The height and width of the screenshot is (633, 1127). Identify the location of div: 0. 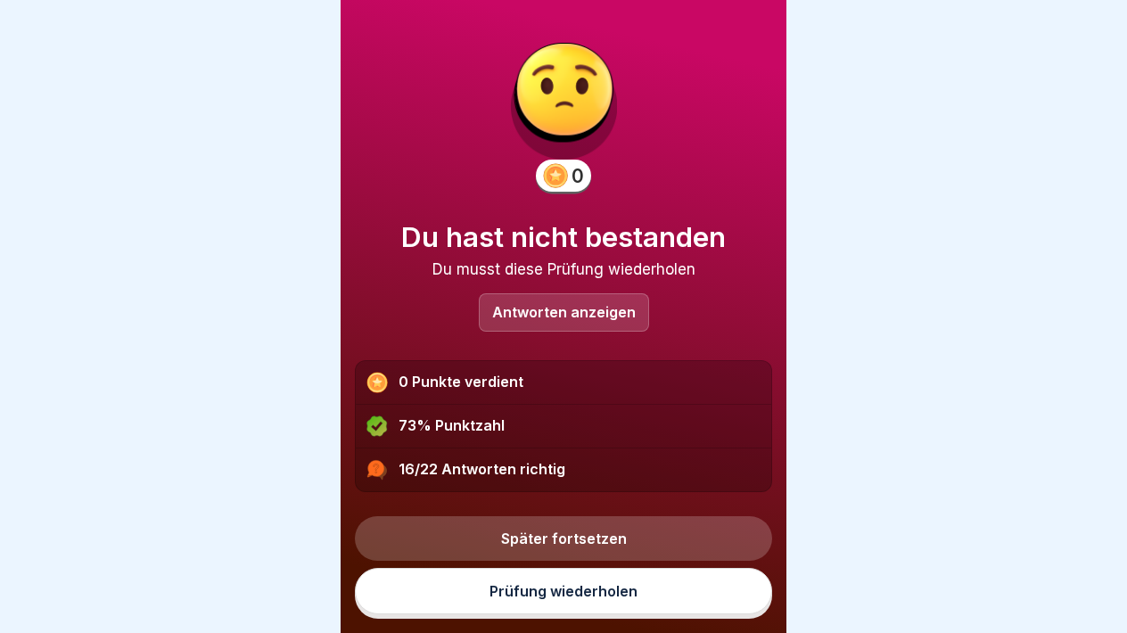
(578, 176).